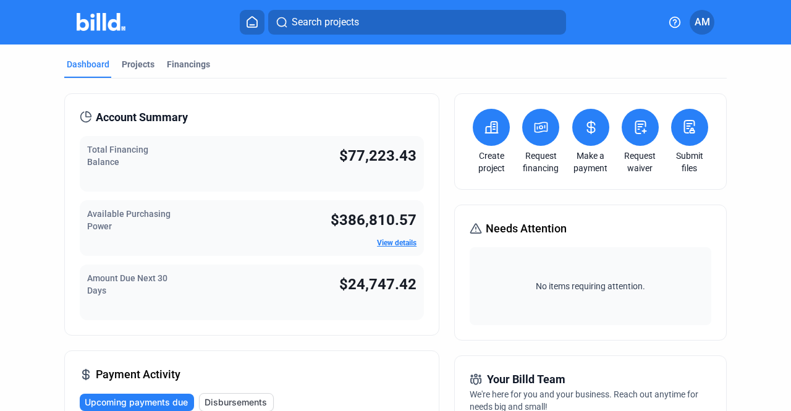 The width and height of the screenshot is (791, 411). What do you see at coordinates (325, 22) in the screenshot?
I see `span: Search projects` at bounding box center [325, 22].